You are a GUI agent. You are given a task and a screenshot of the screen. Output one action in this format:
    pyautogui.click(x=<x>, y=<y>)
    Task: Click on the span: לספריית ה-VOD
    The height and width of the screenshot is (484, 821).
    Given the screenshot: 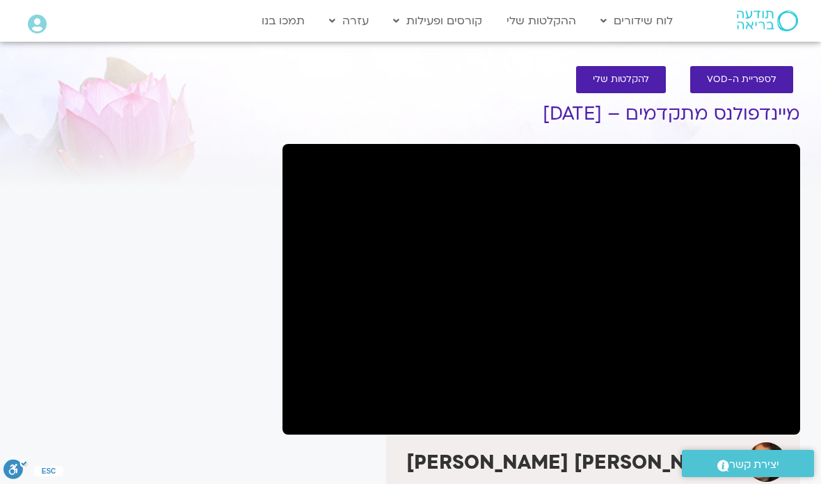 What is the action you would take?
    pyautogui.click(x=741, y=79)
    